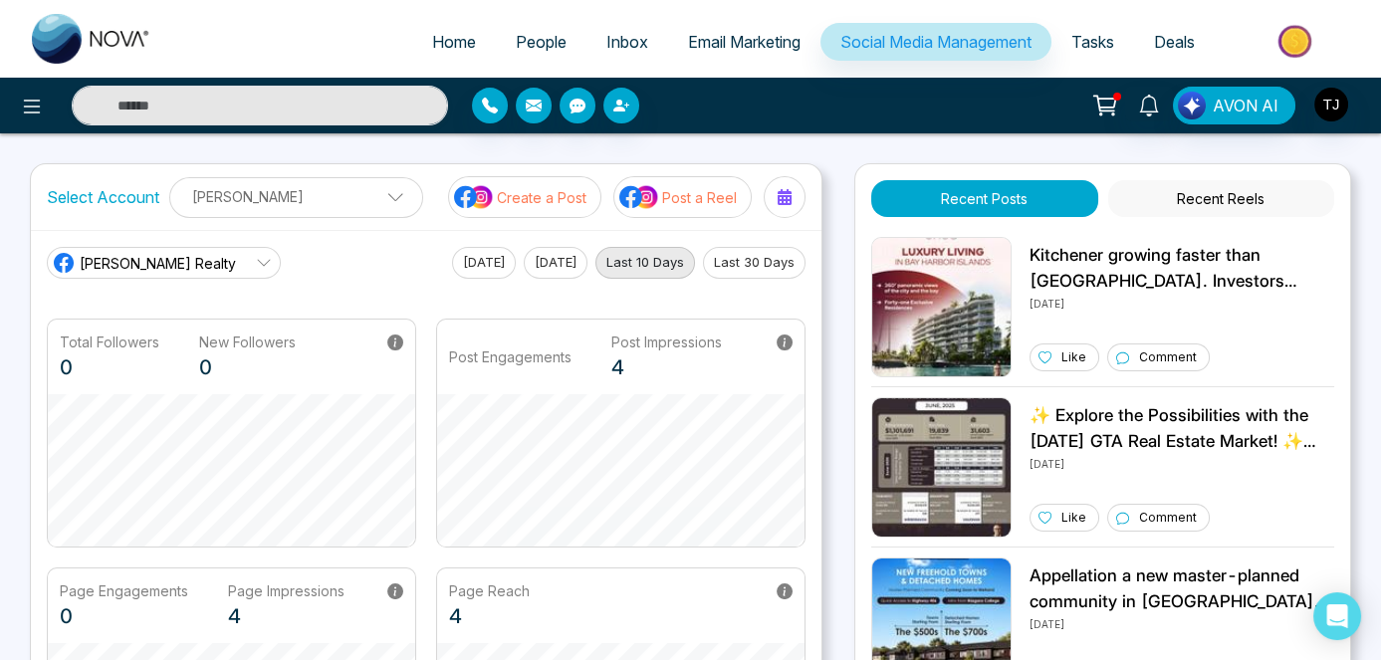 Image resolution: width=1381 pixels, height=660 pixels. What do you see at coordinates (1296, 41) in the screenshot?
I see `img: Market-place.gif` at bounding box center [1296, 41].